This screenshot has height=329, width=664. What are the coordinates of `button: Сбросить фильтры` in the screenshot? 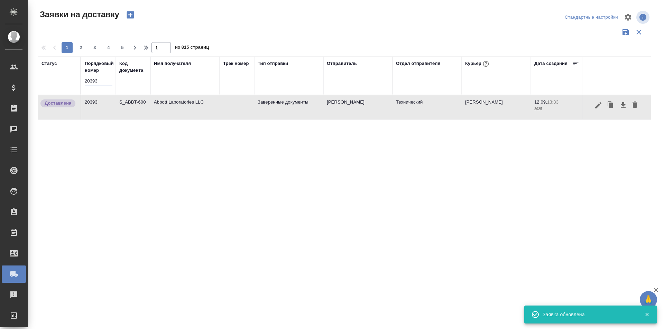 It's located at (638, 32).